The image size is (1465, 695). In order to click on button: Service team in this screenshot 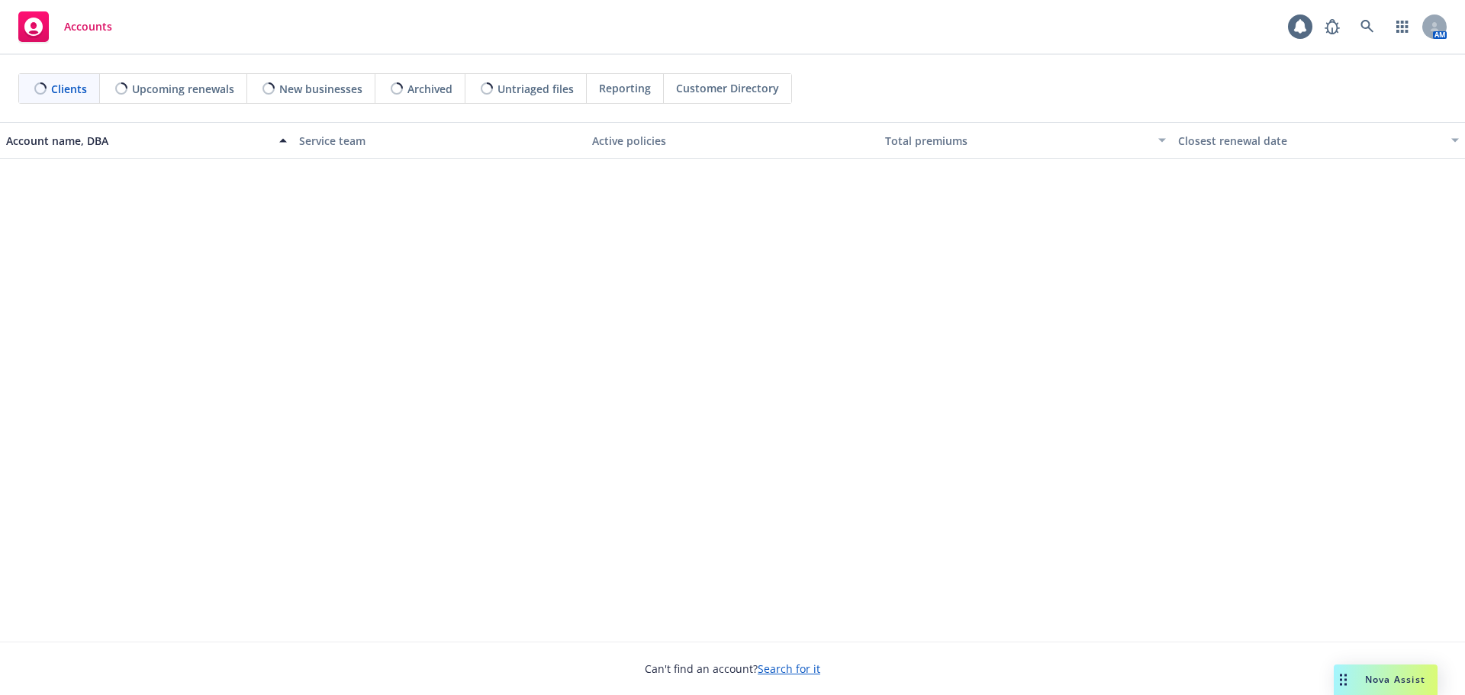, I will do `click(440, 140)`.